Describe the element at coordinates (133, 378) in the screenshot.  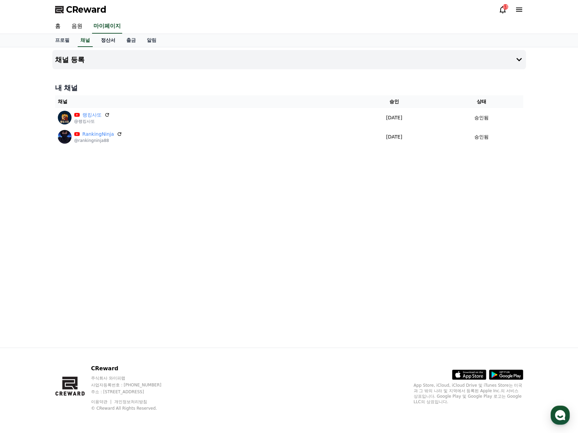
I see `p: 주식회사 와이피랩` at that location.